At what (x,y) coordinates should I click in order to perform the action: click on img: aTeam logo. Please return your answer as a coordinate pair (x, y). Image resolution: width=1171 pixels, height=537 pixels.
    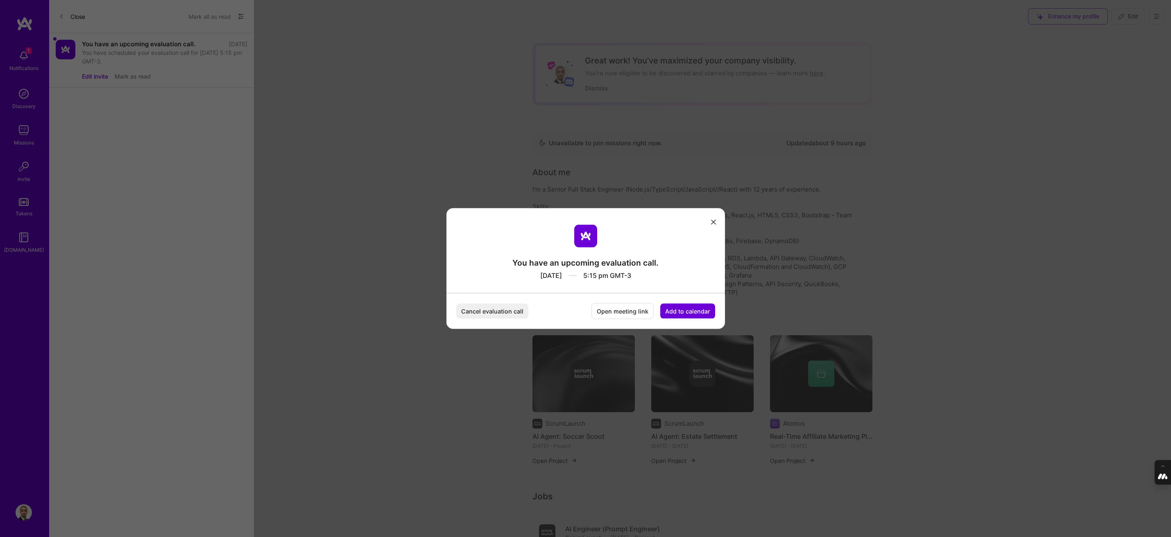
    Looking at the image, I should click on (585, 236).